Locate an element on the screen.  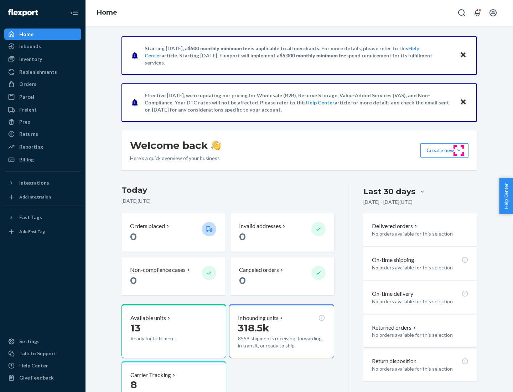
a: Talk to Support is located at coordinates (43, 353).